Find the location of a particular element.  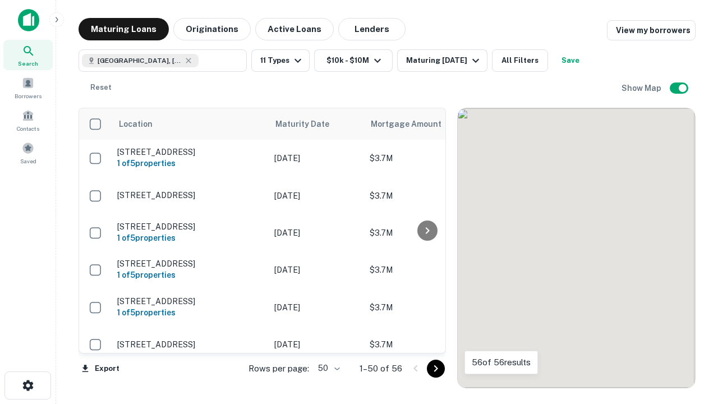

h6: Show Map is located at coordinates (643, 88).